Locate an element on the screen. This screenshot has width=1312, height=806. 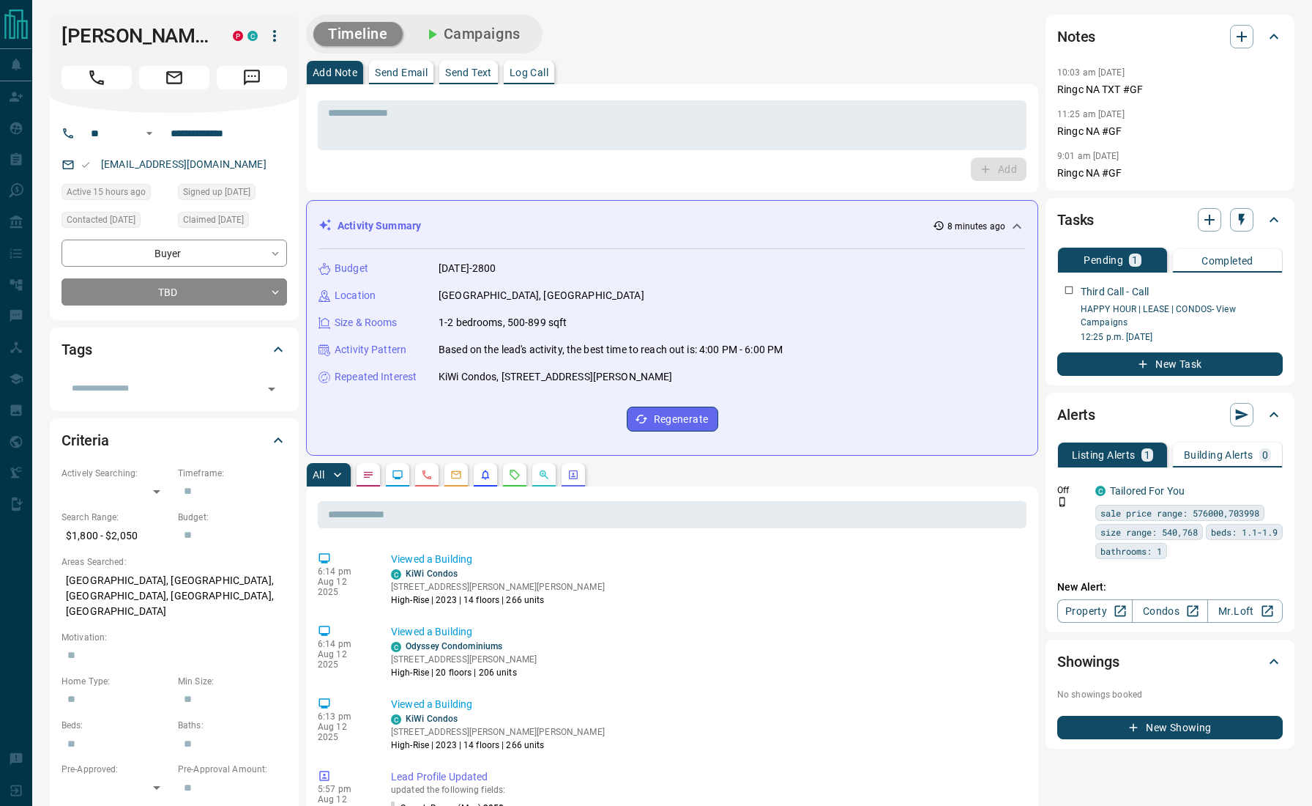
span: sale price range: 576000,703998 is located at coordinates (1180, 513).